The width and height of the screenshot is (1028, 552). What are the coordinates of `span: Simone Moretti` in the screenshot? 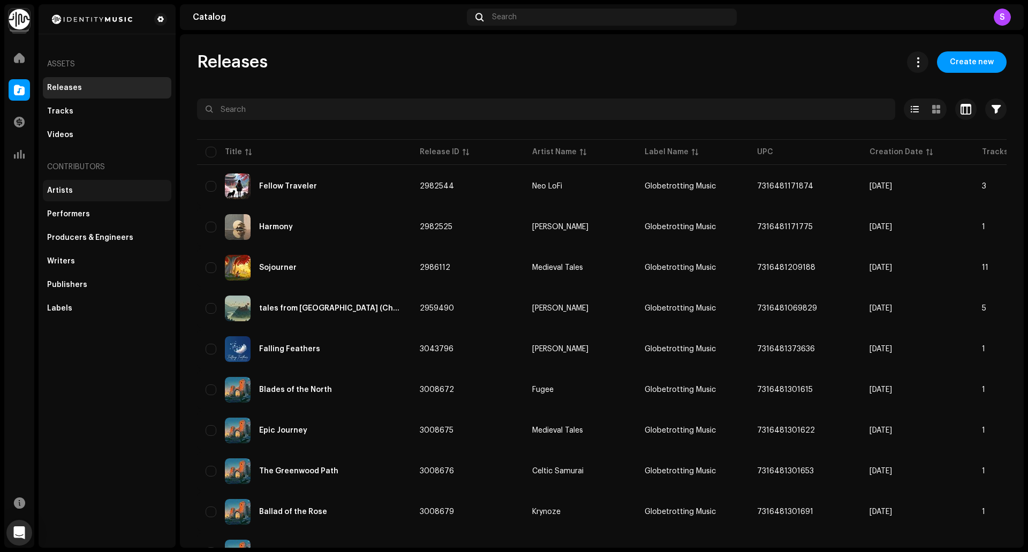 It's located at (580, 349).